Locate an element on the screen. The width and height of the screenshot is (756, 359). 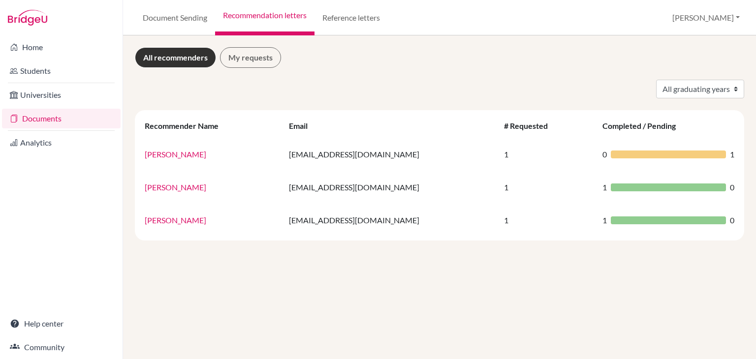
a: My requests is located at coordinates (250, 58).